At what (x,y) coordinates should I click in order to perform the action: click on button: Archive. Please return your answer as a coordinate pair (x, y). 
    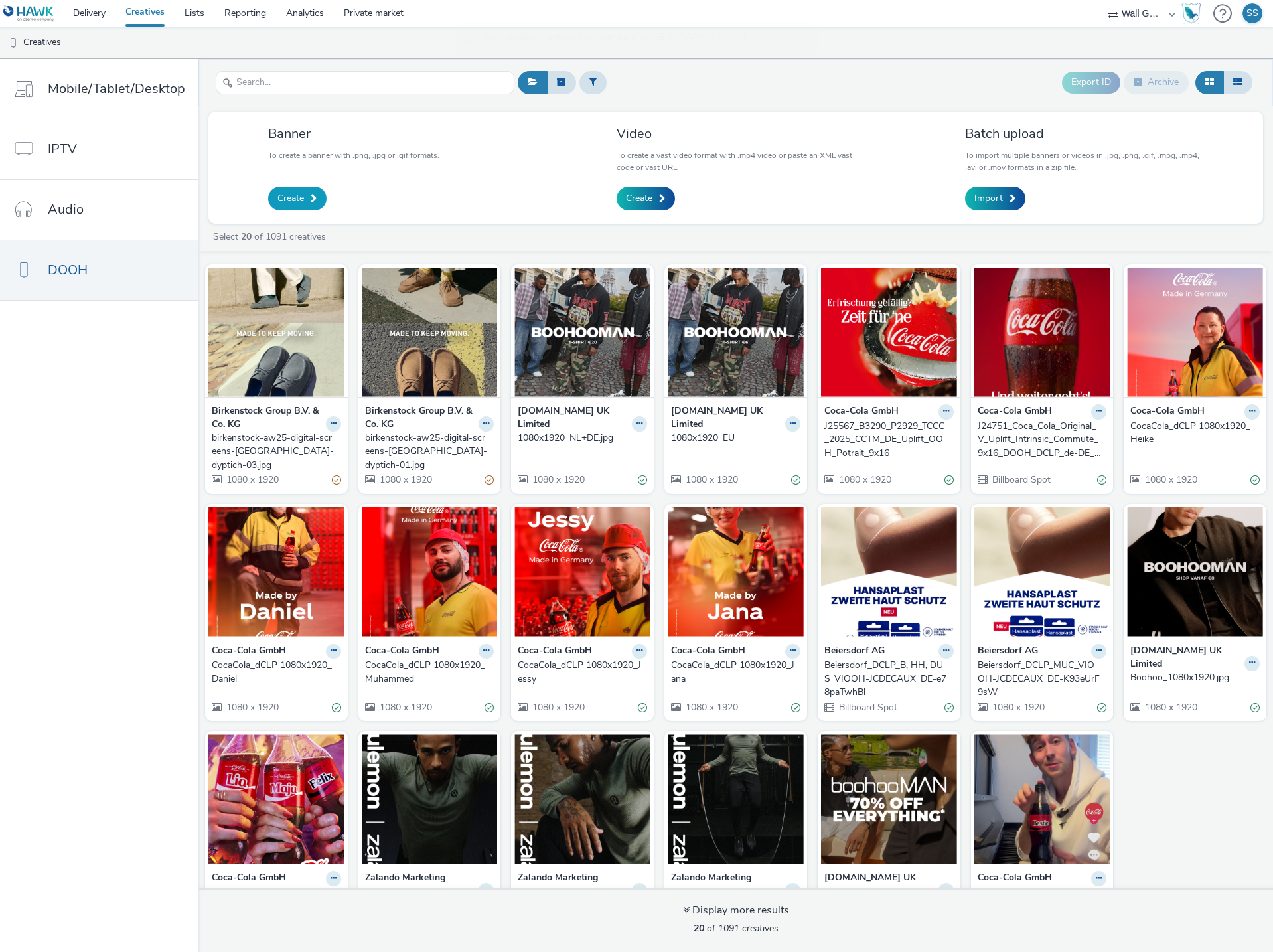
    Looking at the image, I should click on (1156, 82).